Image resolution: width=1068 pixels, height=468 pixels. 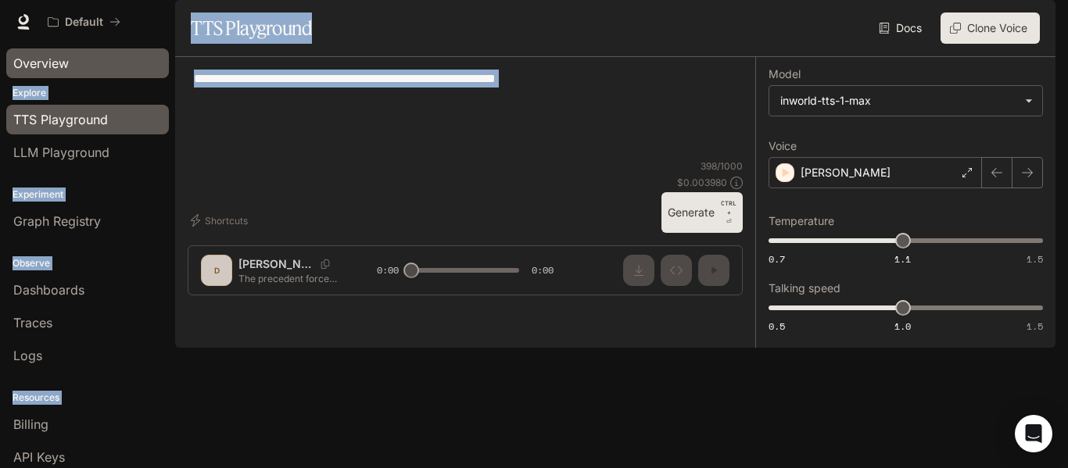 What do you see at coordinates (990, 28) in the screenshot?
I see `button: Clone Voice` at bounding box center [990, 28].